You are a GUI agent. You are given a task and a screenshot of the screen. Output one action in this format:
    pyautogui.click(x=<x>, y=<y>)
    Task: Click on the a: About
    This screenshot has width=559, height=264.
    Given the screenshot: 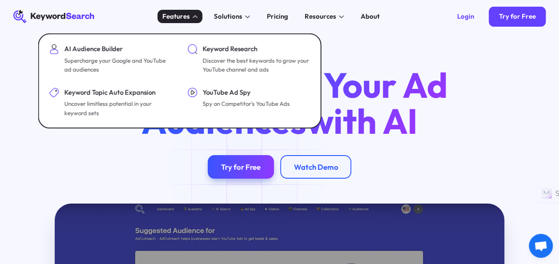 What is the action you would take?
    pyautogui.click(x=369, y=16)
    